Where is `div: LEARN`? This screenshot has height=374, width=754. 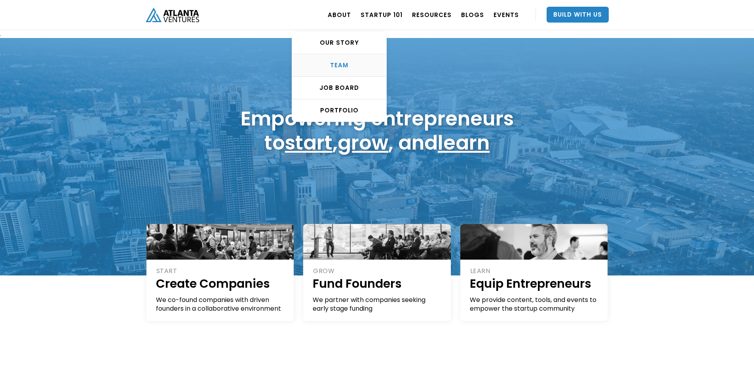
div: LEARN is located at coordinates (534, 271).